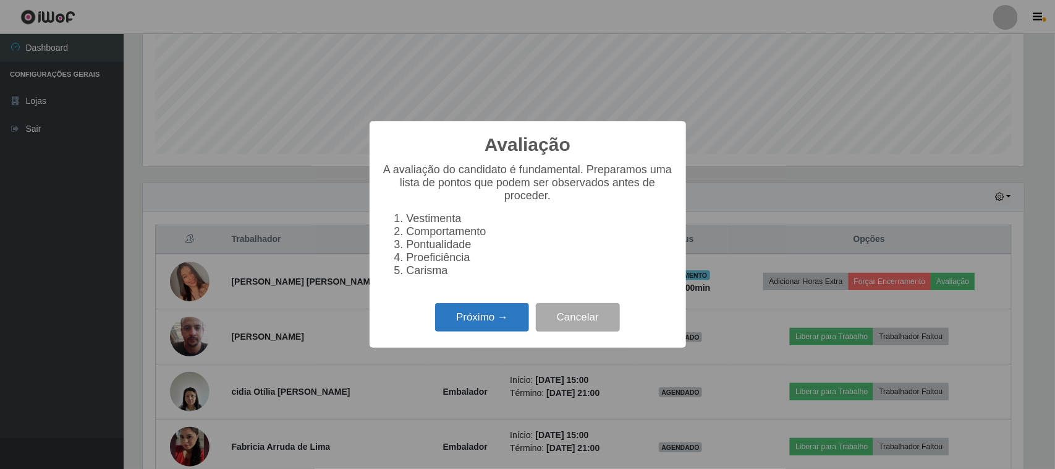 This screenshot has width=1055, height=469. What do you see at coordinates (540, 257) in the screenshot?
I see `li: Proeficiência` at bounding box center [540, 257].